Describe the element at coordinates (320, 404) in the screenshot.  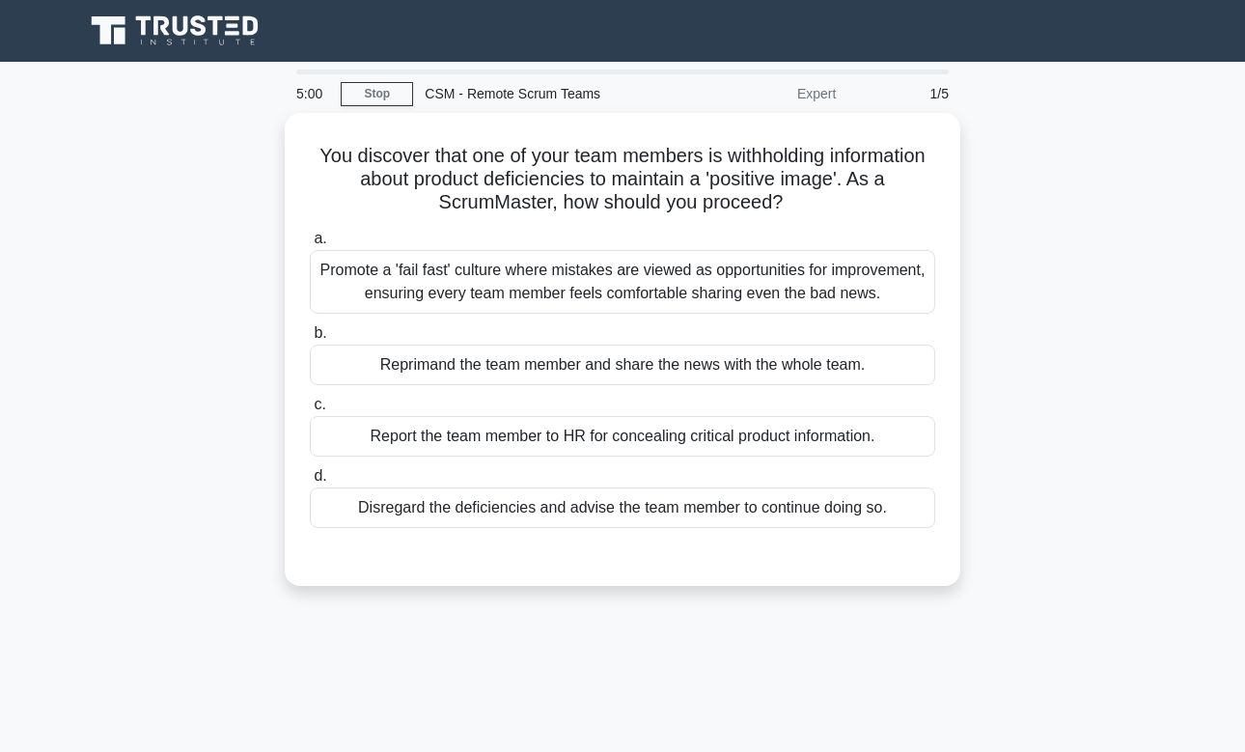
I see `span: c.` at that location.